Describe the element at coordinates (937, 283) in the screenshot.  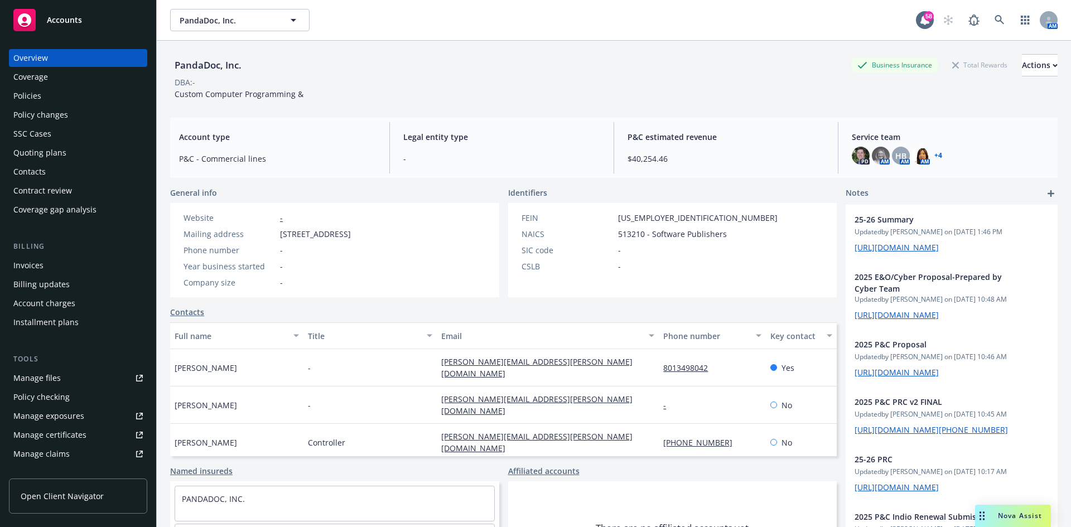
I see `span: 2025 E&O/Cyber Proposal-Prepared by Cyber Team` at that location.